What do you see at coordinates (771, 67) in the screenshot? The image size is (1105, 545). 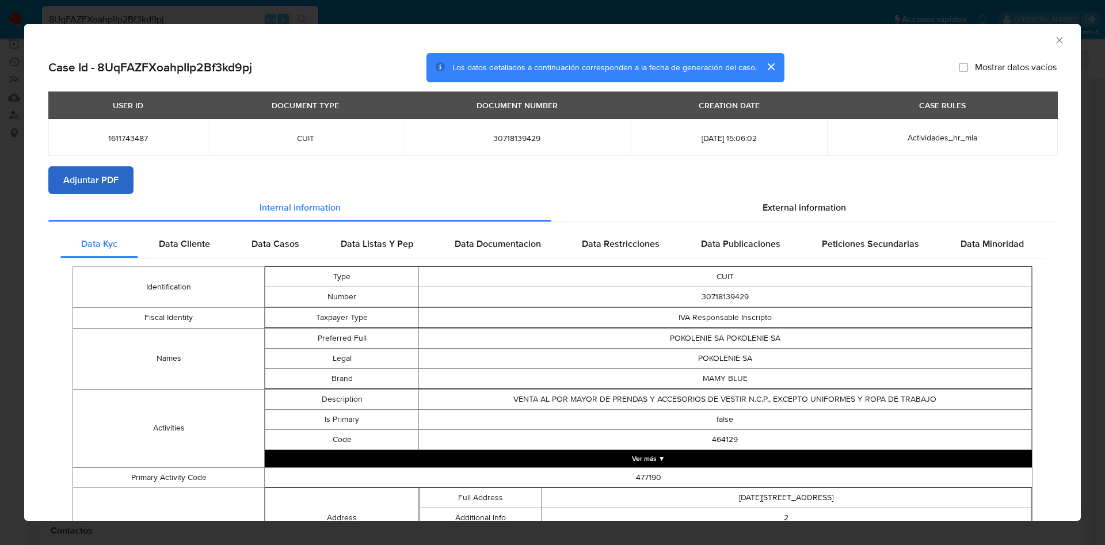 I see `button: cerrar` at bounding box center [771, 67].